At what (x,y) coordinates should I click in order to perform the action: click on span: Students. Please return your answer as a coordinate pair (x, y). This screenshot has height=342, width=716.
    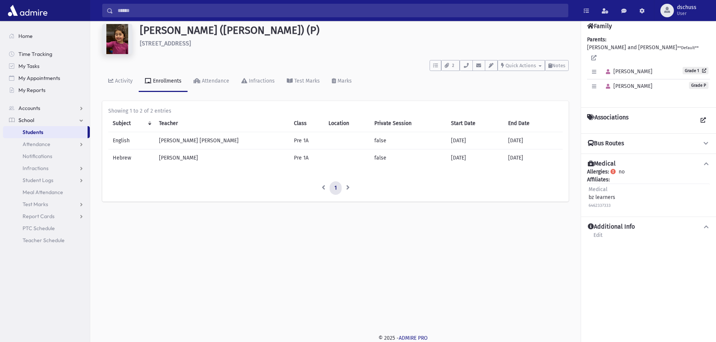
    Looking at the image, I should click on (33, 132).